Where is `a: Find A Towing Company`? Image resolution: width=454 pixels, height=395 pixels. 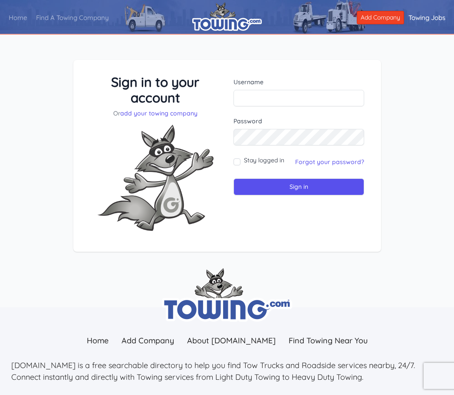 a: Find A Towing Company is located at coordinates (72, 18).